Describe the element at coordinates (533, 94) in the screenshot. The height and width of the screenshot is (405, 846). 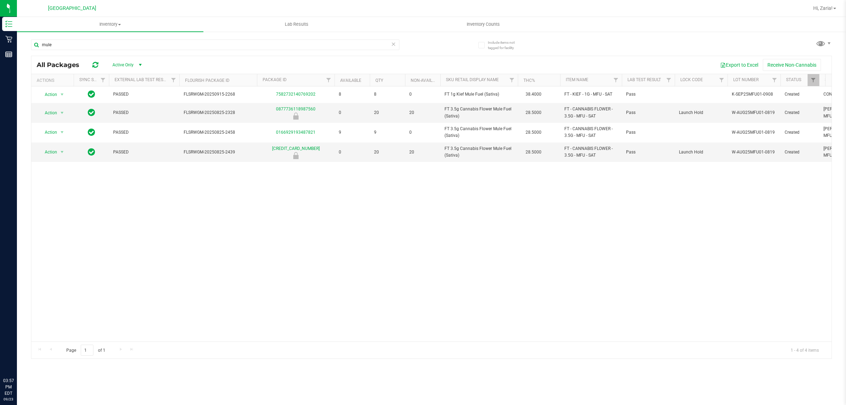
I see `span: 38.4000` at that location.